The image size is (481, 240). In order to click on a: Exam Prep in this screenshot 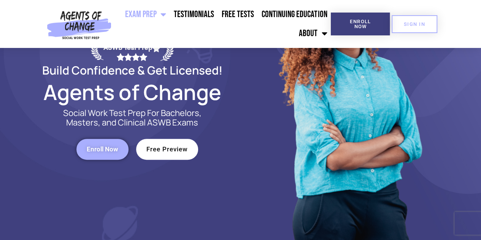, I will do `click(146, 14)`.